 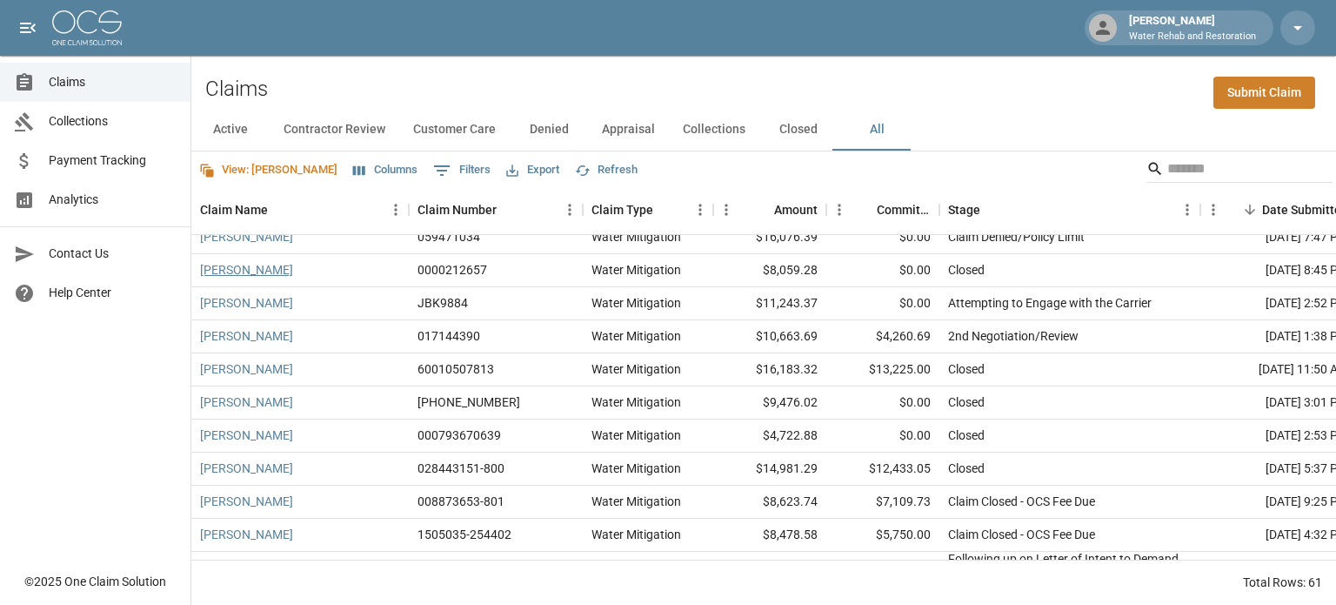 What do you see at coordinates (469, 402) in the screenshot?
I see `div: 01-008-872663` at bounding box center [469, 402].